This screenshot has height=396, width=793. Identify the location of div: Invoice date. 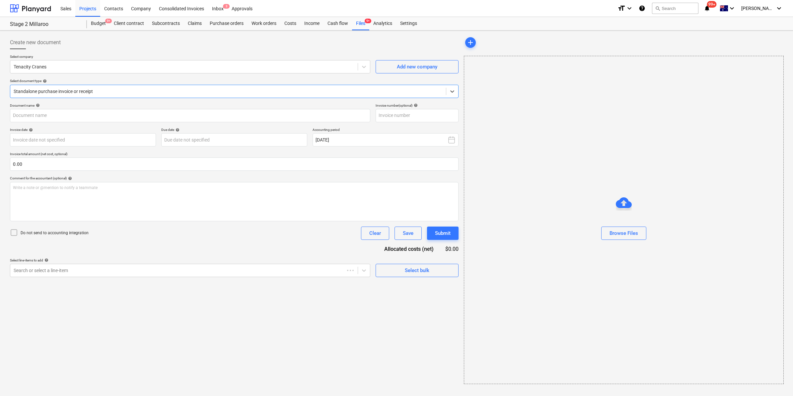
(83, 129).